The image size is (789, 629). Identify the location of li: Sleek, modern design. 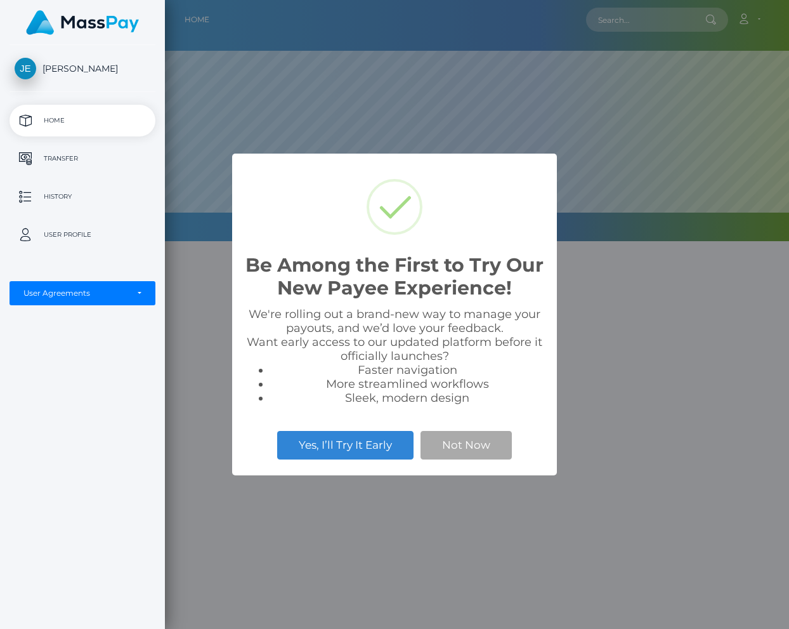
(407, 398).